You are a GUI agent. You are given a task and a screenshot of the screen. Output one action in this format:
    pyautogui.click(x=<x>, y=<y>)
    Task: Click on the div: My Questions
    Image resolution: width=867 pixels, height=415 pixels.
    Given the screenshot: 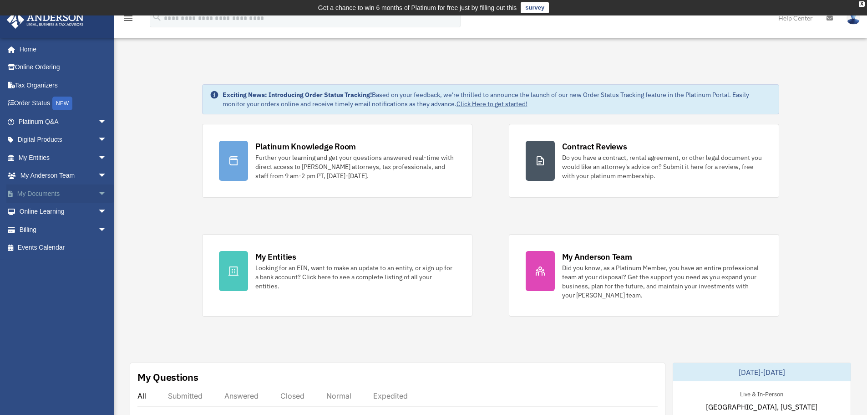 What is the action you would take?
    pyautogui.click(x=168, y=377)
    